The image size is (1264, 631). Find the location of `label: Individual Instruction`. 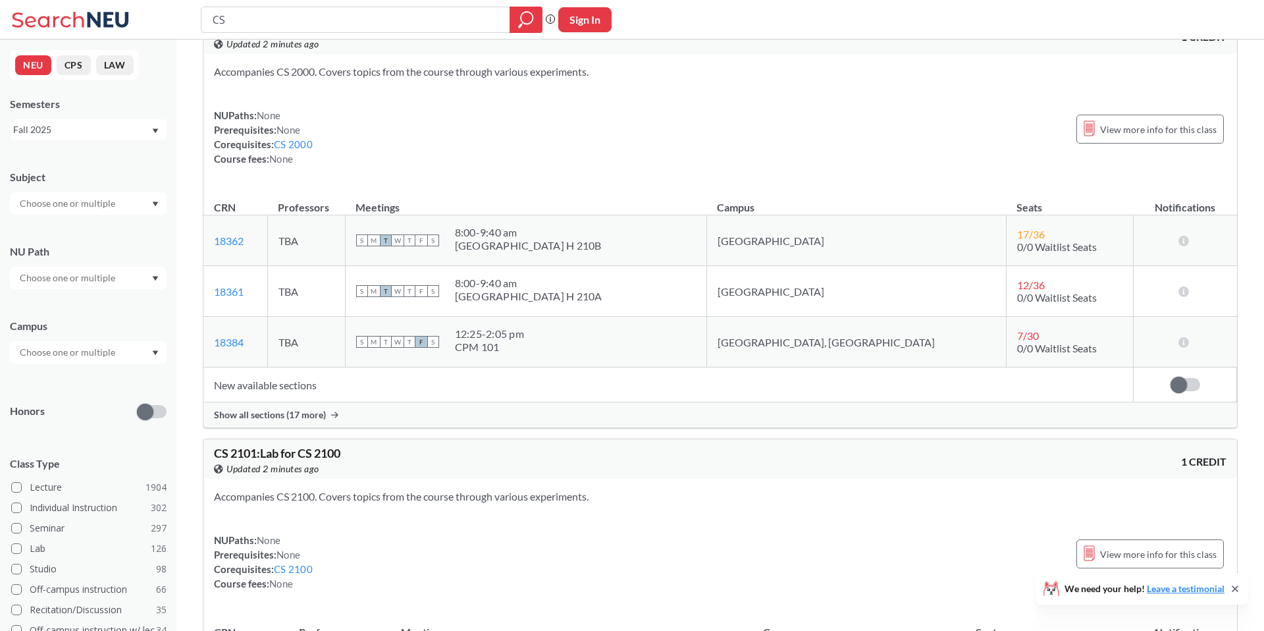

label: Individual Instruction is located at coordinates (89, 508).